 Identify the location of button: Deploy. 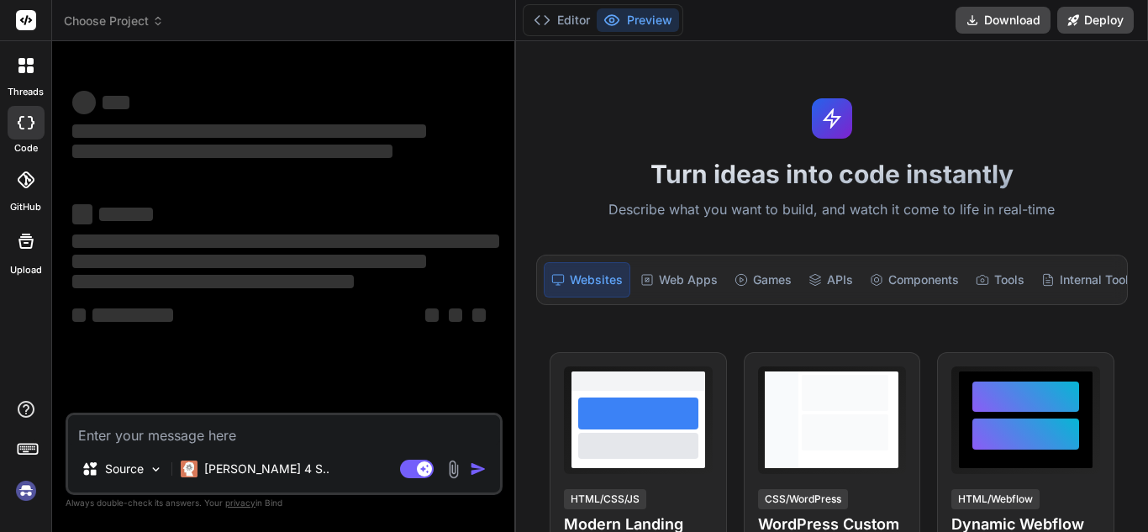
(1095, 20).